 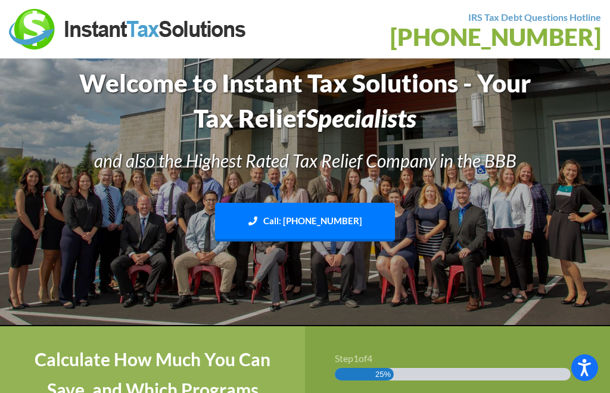 What do you see at coordinates (305, 160) in the screenshot?
I see `h3: and also the Highest Rated Tax Relief Company in the BBB` at bounding box center [305, 160].